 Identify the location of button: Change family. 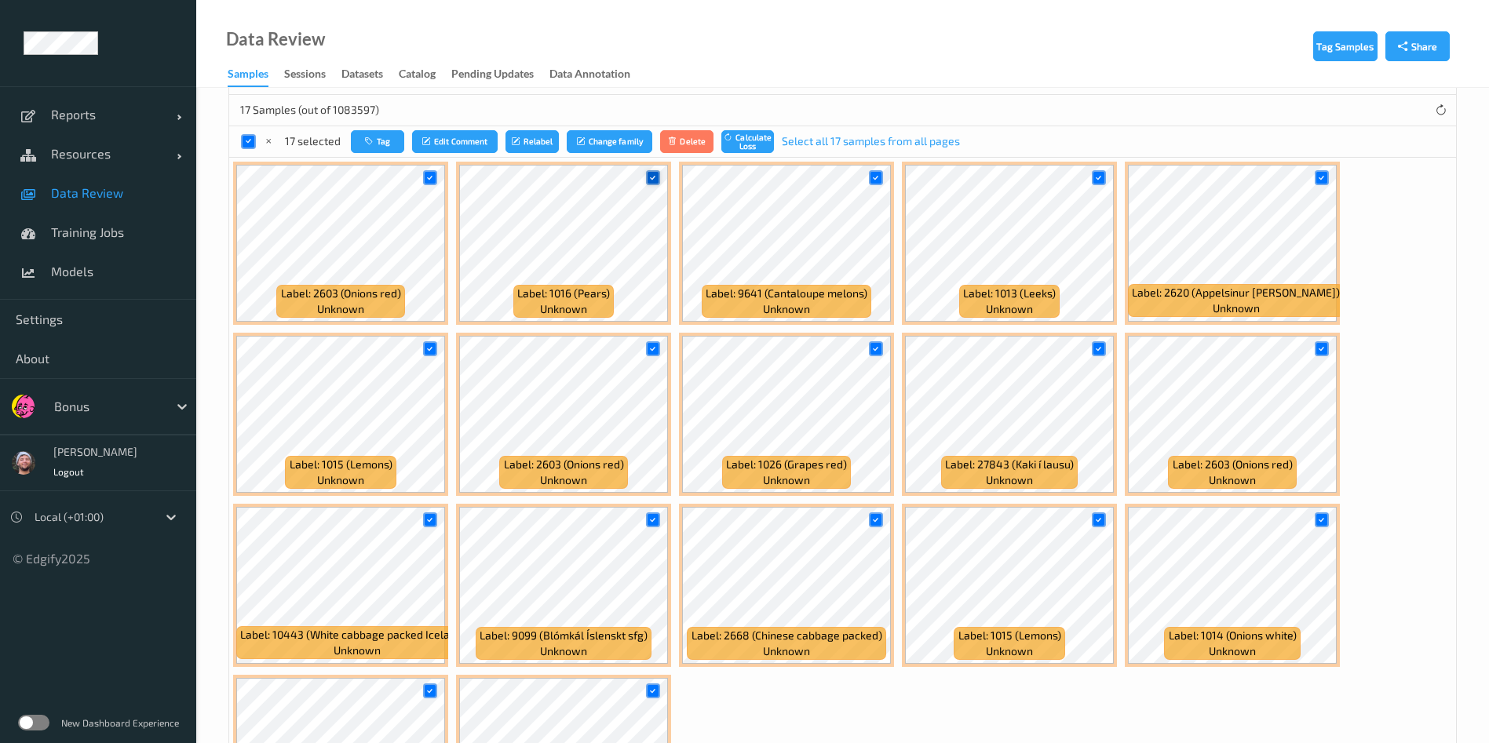
(610, 141).